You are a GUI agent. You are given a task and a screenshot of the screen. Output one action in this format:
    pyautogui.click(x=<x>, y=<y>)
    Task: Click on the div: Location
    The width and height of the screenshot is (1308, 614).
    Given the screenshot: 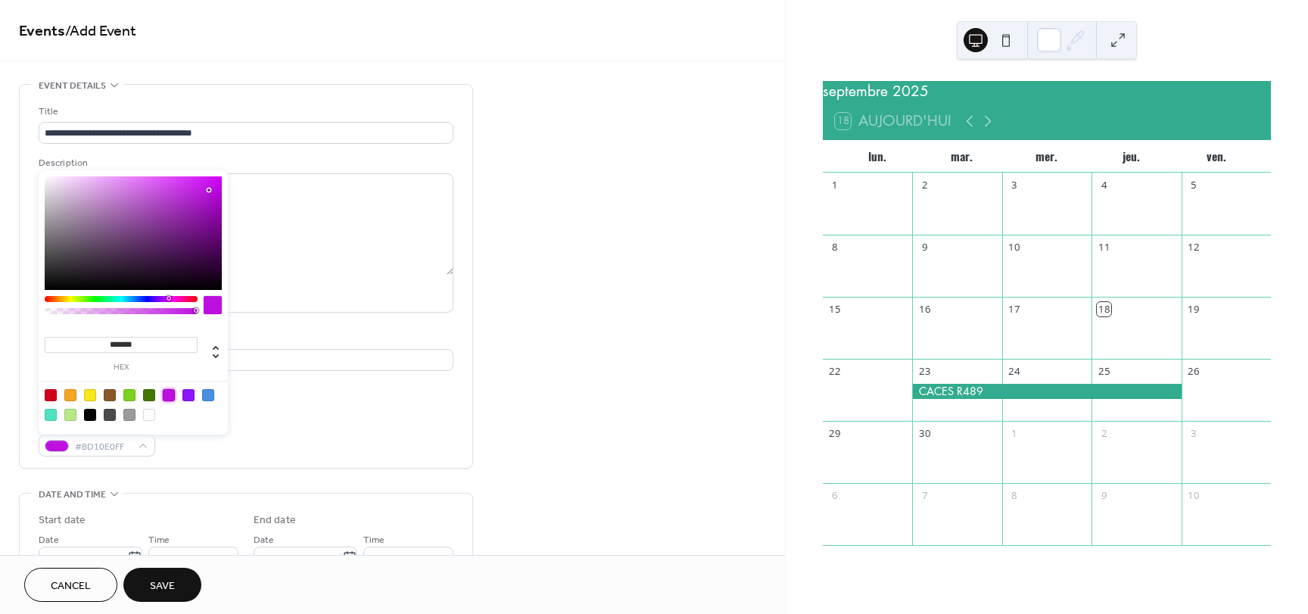 What is the action you would take?
    pyautogui.click(x=244, y=338)
    